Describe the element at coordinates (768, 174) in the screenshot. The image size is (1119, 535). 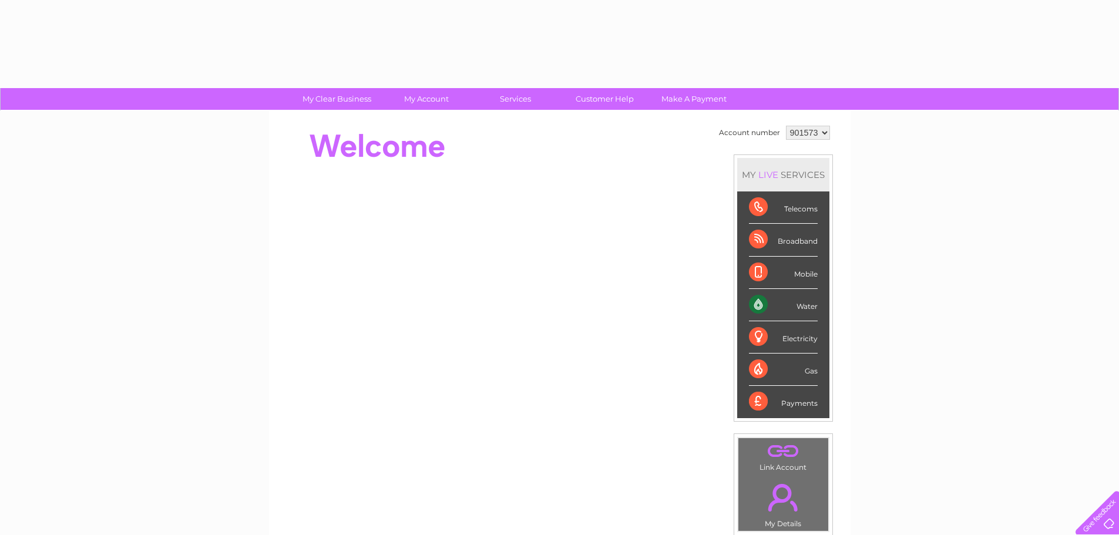
I see `div: LIVE` at that location.